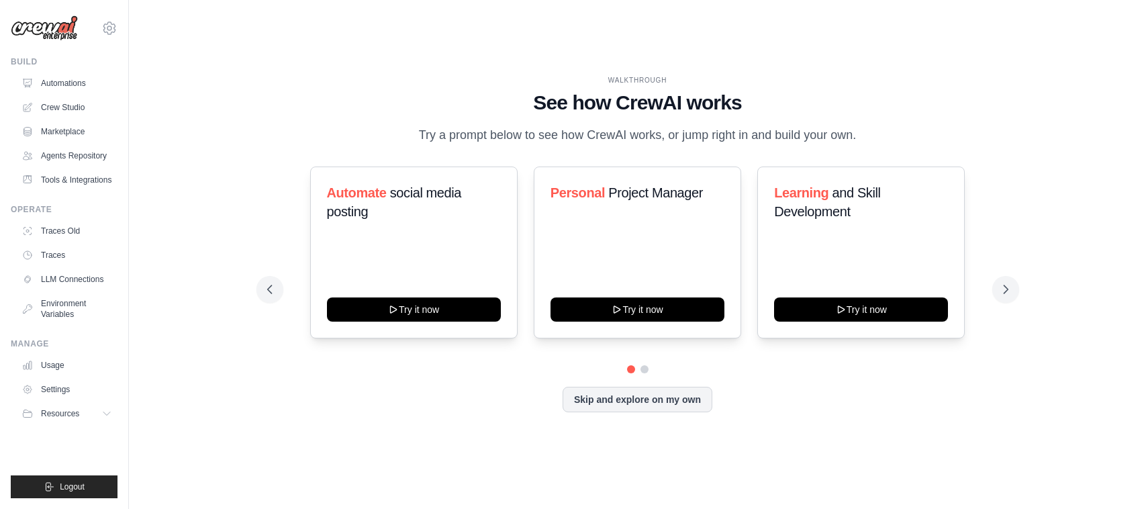  What do you see at coordinates (72, 487) in the screenshot?
I see `span: Logout` at bounding box center [72, 487].